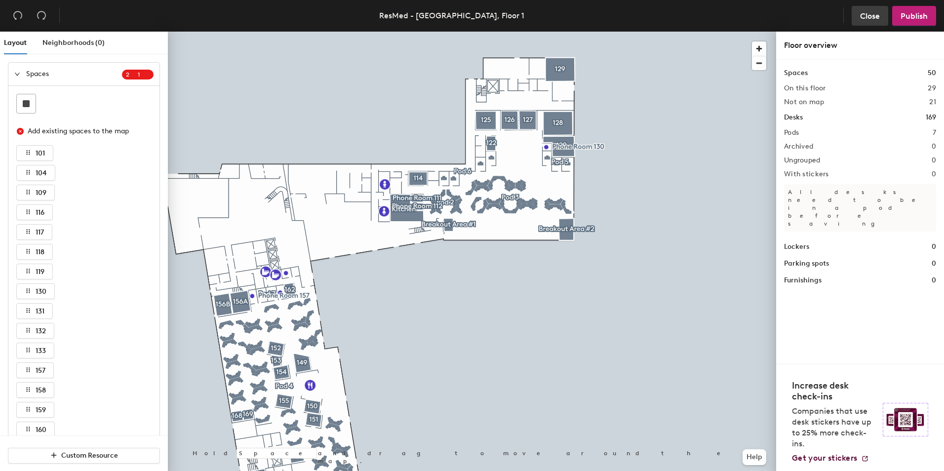 This screenshot has height=471, width=944. I want to click on span: 1, so click(144, 75).